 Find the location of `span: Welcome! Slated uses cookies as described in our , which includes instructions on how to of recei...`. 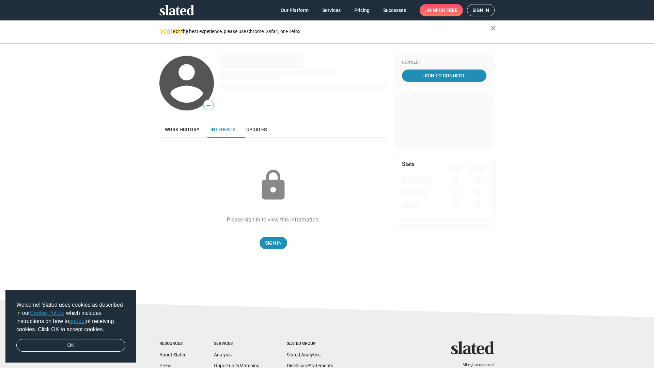

span: Welcome! Slated uses cookies as described in our , which includes instructions on how to of recei... is located at coordinates (71, 317).